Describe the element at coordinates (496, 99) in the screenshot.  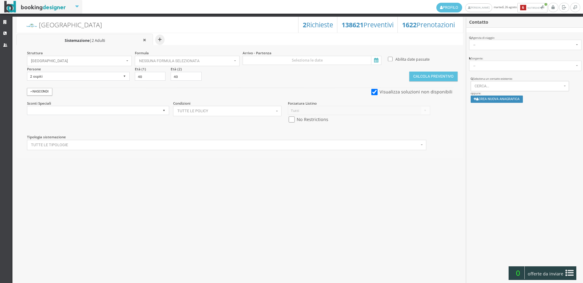
I see `button: Crea nuova anagrafica` at that location.